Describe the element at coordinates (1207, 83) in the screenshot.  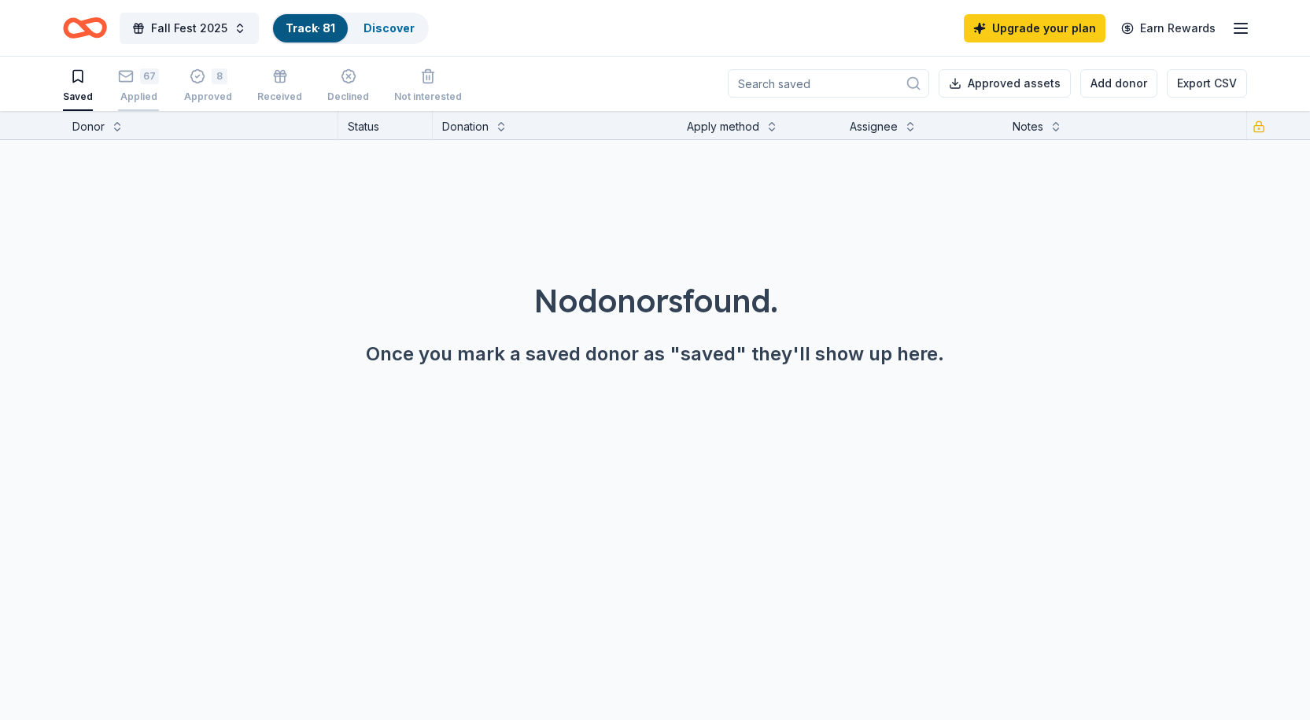
I see `button: Export CSV` at that location.